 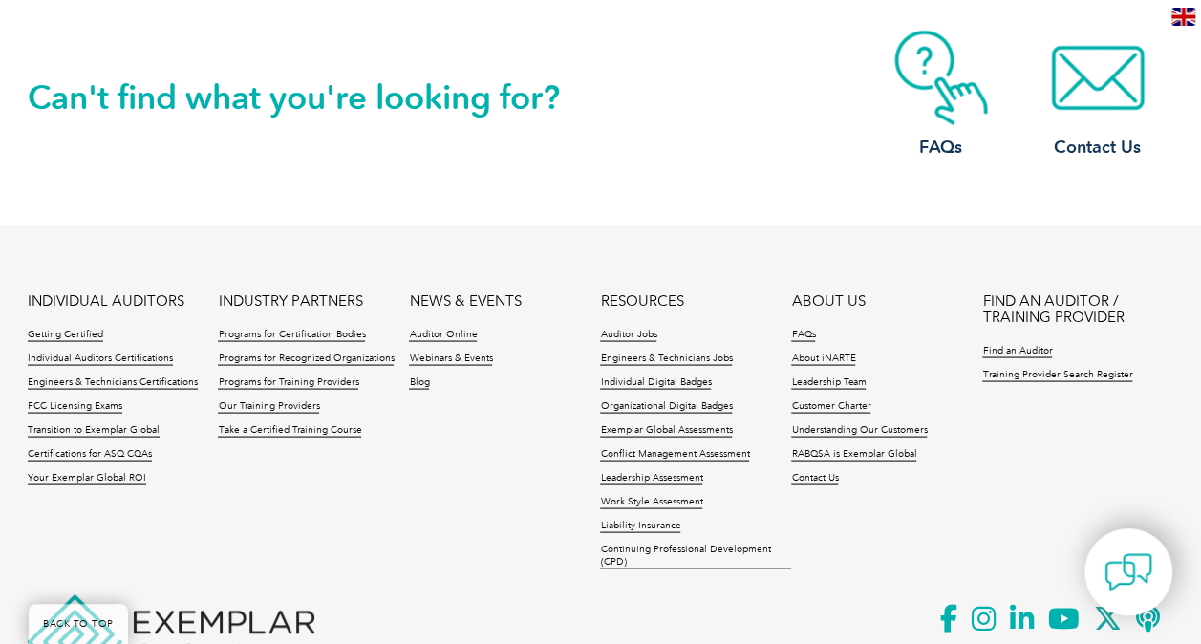 I want to click on a: FCC Licensing Exams, so click(x=75, y=406).